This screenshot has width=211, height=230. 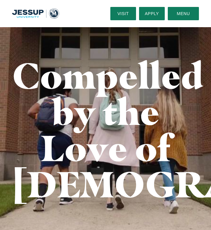 What do you see at coordinates (36, 14) in the screenshot?
I see `img: Multnomah University Logo` at bounding box center [36, 14].